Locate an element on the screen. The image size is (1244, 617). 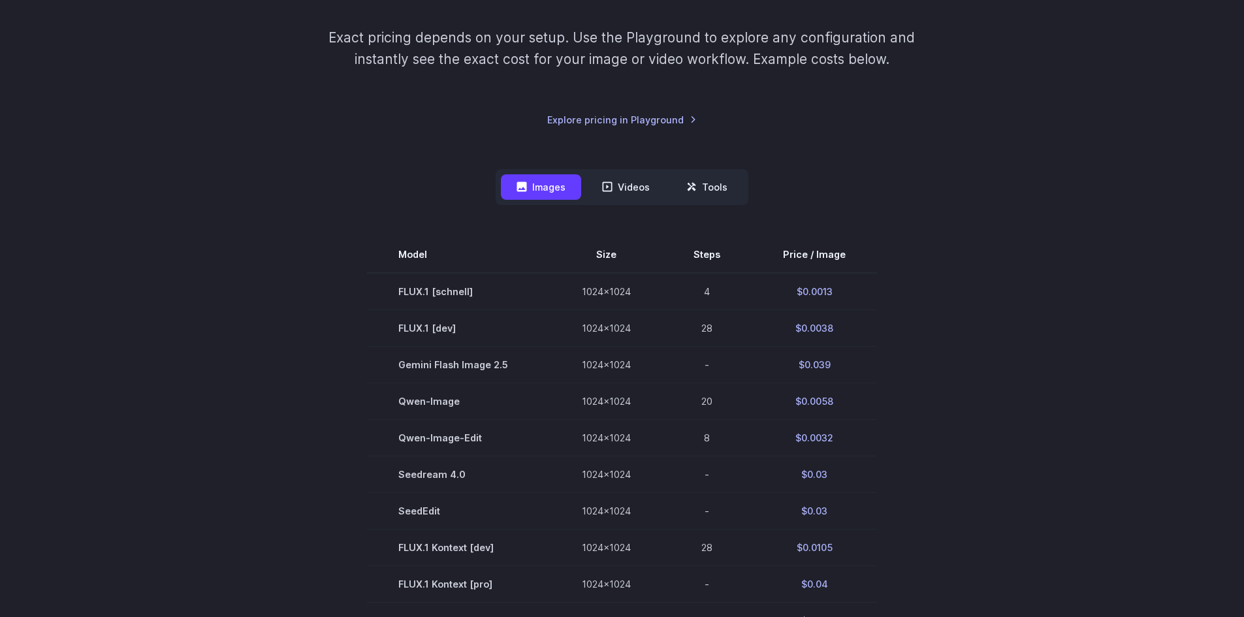
th: Size is located at coordinates (606, 255).